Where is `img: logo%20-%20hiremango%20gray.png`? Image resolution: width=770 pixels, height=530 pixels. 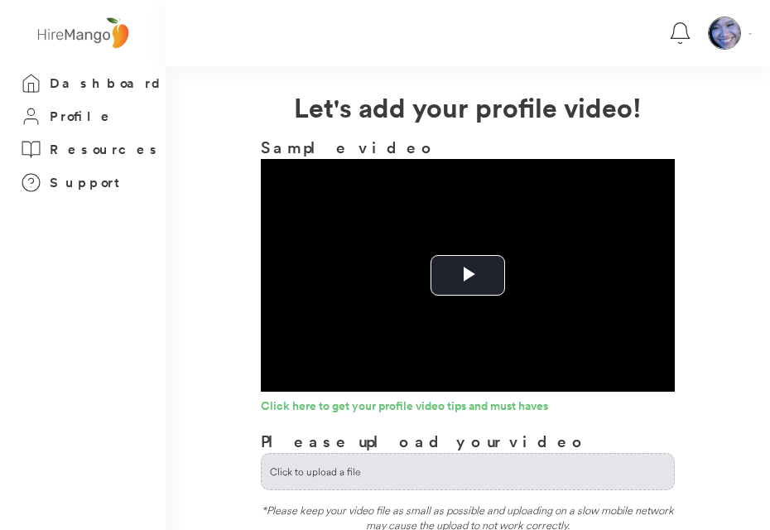
img: logo%20-%20hiremango%20gray.png is located at coordinates (83, 33).